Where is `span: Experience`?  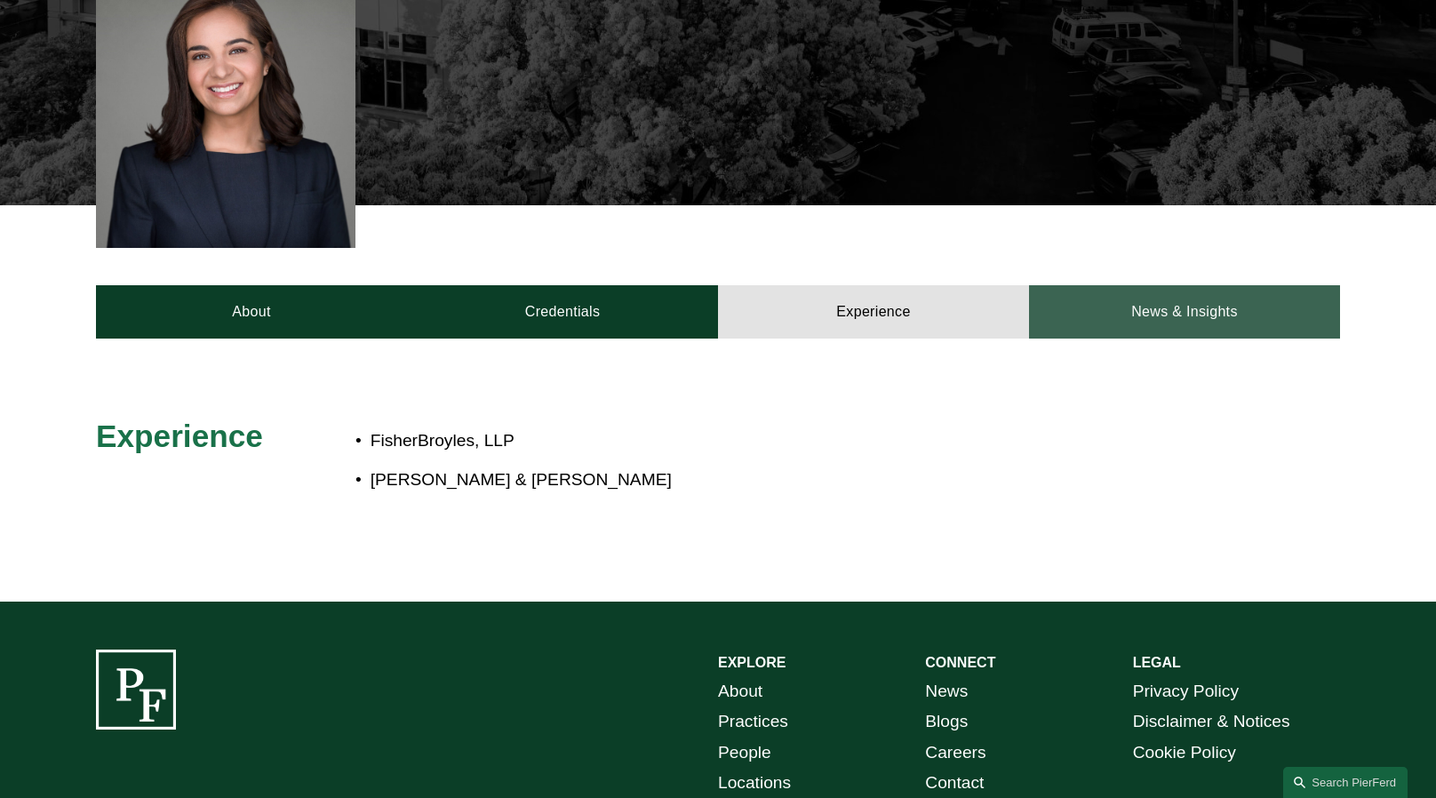 span: Experience is located at coordinates (180, 435).